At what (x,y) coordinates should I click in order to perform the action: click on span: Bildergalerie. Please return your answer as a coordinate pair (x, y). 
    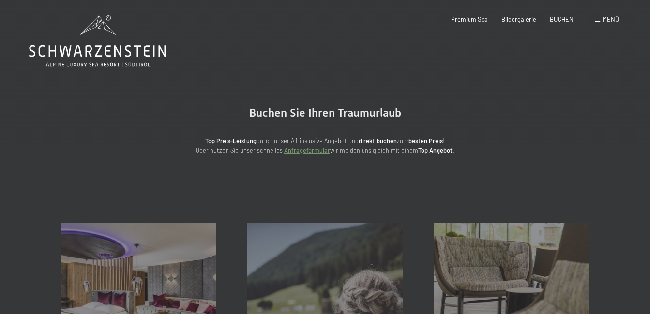
    Looking at the image, I should click on (518, 19).